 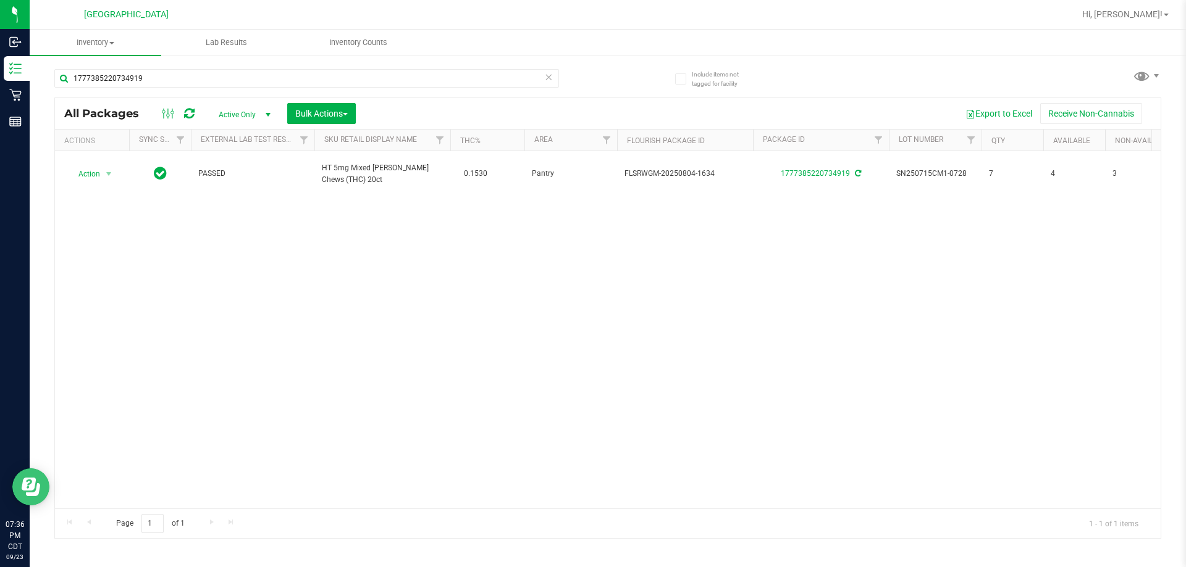 I want to click on span: Page of 1, so click(x=150, y=524).